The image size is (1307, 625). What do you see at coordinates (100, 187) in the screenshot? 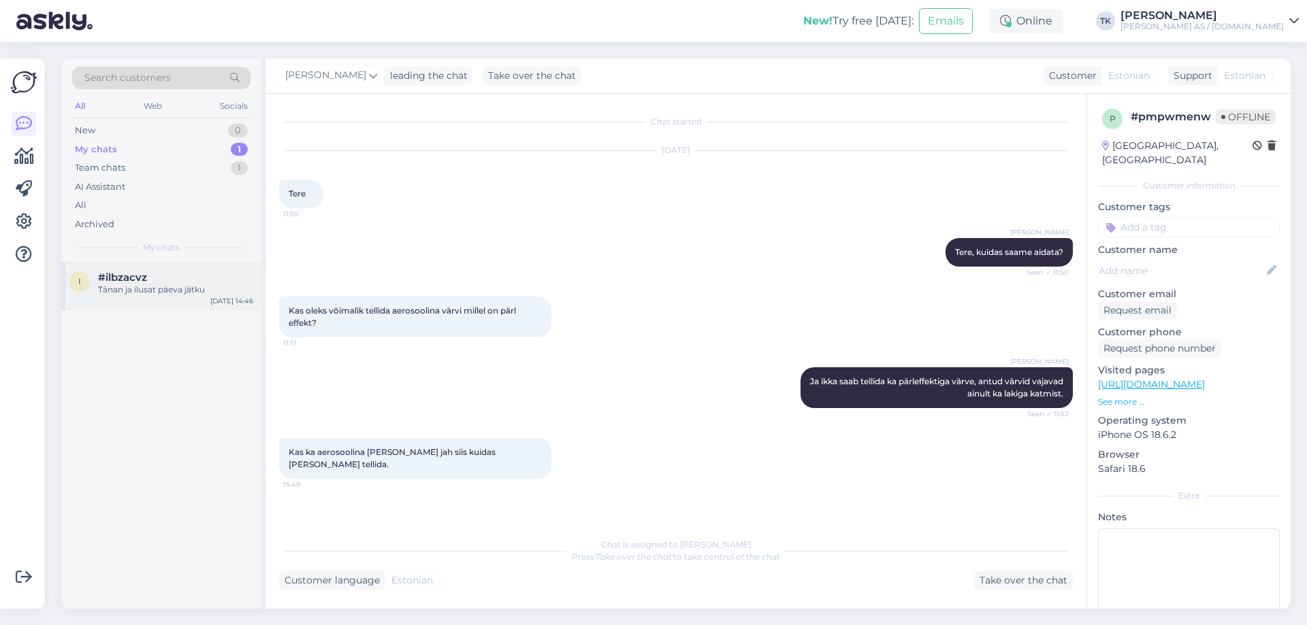
I see `div: AI Assistant` at bounding box center [100, 187].